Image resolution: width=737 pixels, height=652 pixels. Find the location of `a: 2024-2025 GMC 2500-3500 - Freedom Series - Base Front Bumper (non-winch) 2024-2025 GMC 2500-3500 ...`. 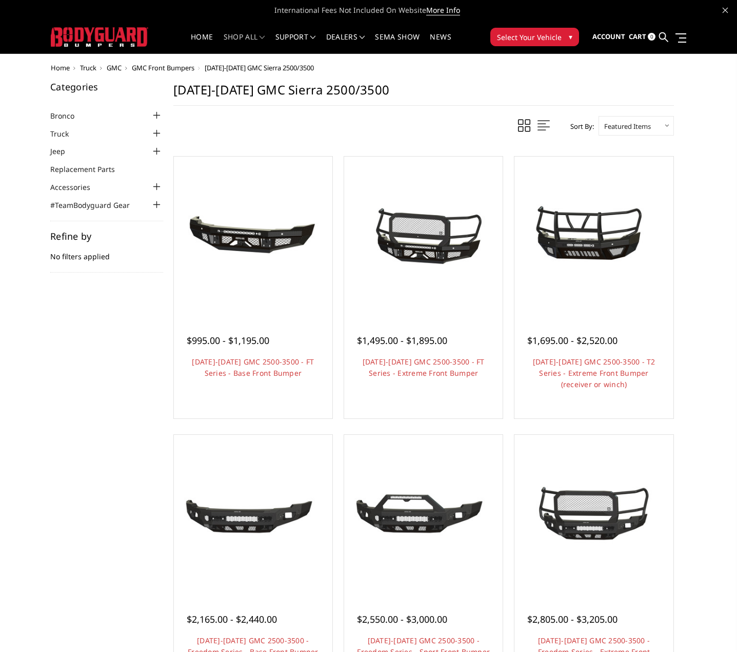

a: 2024-2025 GMC 2500-3500 - Freedom Series - Base Front Bumper (non-winch) 2024-2025 GMC 2500-3500 ... is located at coordinates (253, 514).